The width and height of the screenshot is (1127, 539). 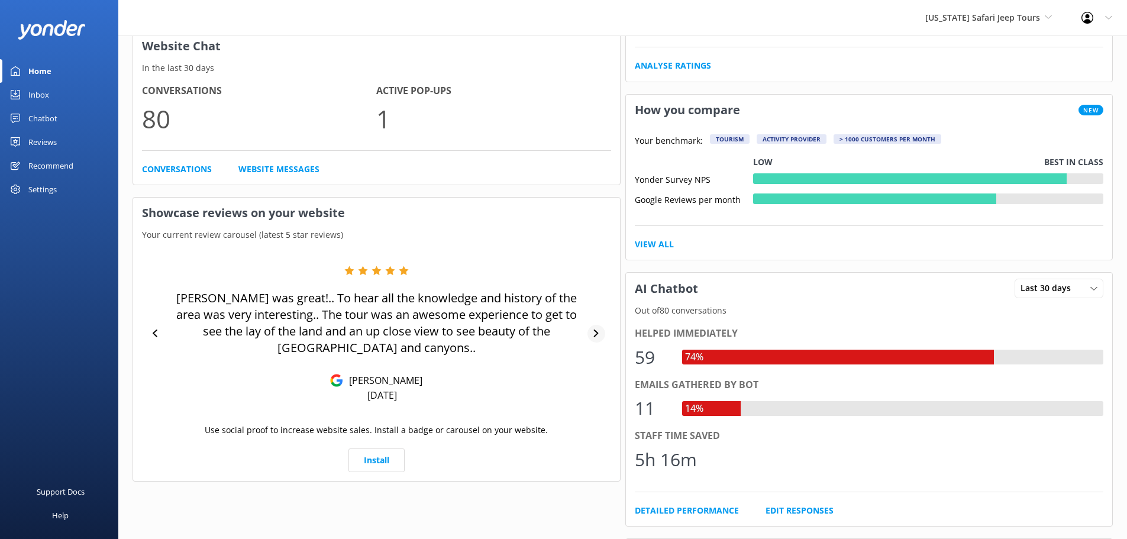 What do you see at coordinates (38, 95) in the screenshot?
I see `div: Inbox` at bounding box center [38, 95].